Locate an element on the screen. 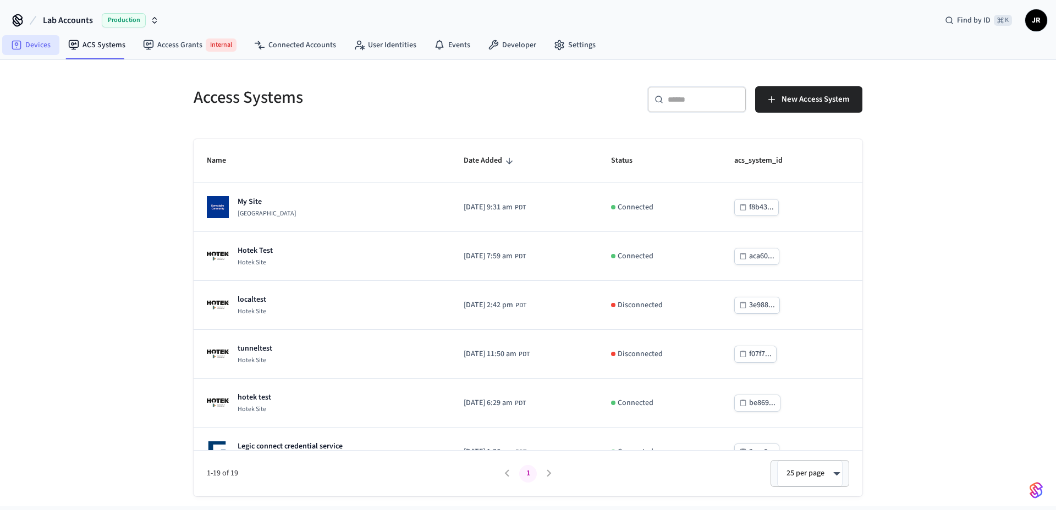 The width and height of the screenshot is (1056, 510). button: 2ece8... is located at coordinates (757, 452).